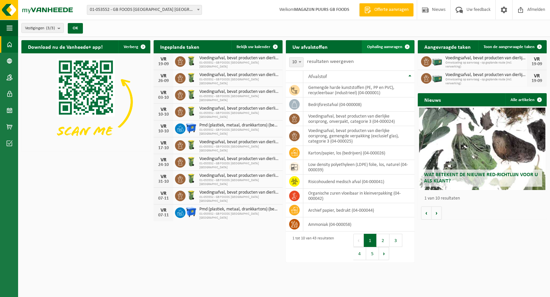 This screenshot has width=550, height=297. What do you see at coordinates (359, 181) in the screenshot?
I see `td: risicohoudend medisch afval (04-000041)` at bounding box center [359, 181].